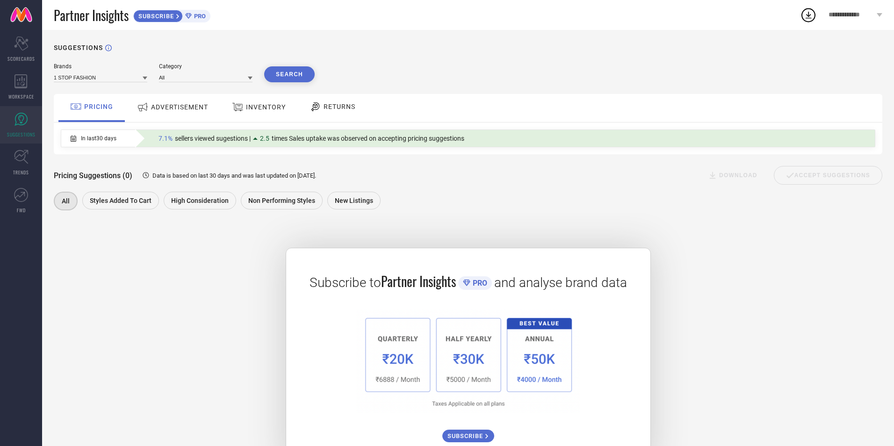 This screenshot has height=446, width=894. What do you see at coordinates (340, 107) in the screenshot?
I see `span: RETURNS` at bounding box center [340, 107].